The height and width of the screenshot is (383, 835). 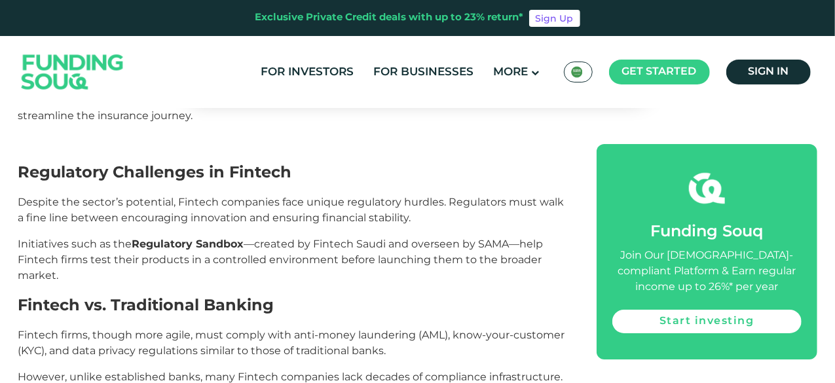 What do you see at coordinates (188, 244) in the screenshot?
I see `strong: Regulatory Sandbox` at bounding box center [188, 244].